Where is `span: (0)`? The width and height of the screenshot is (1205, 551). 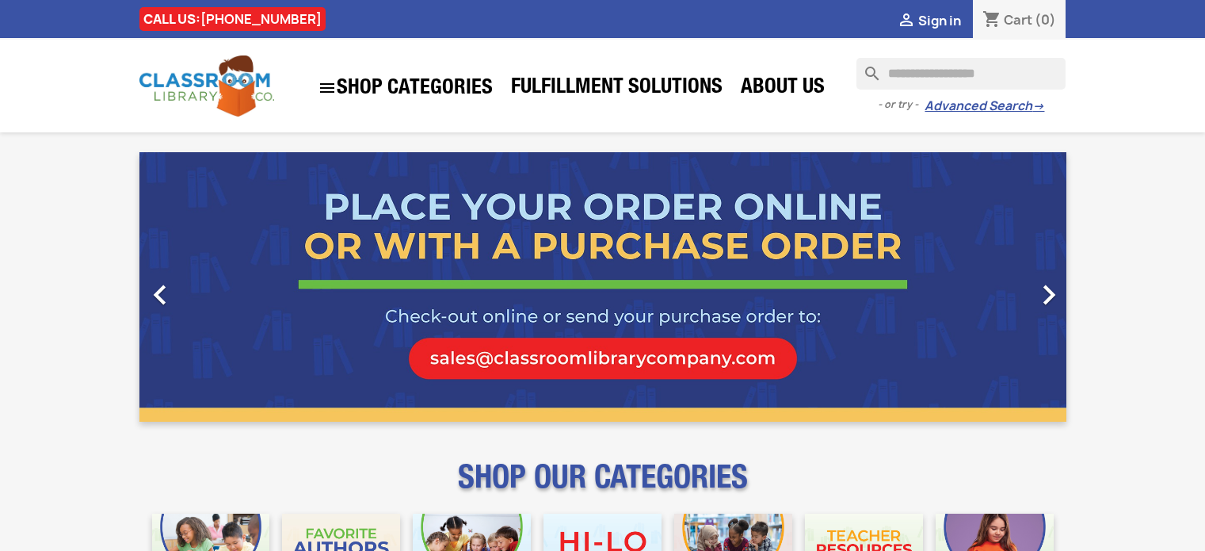
span: (0) is located at coordinates (1045, 20).